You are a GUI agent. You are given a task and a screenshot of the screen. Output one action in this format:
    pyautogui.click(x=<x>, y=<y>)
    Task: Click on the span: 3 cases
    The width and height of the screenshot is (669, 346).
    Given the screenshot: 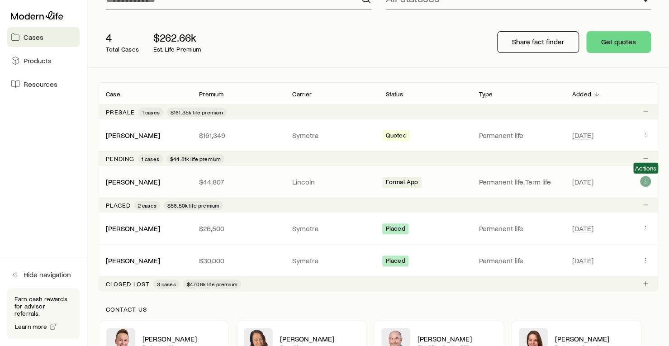 What is the action you would take?
    pyautogui.click(x=166, y=284)
    